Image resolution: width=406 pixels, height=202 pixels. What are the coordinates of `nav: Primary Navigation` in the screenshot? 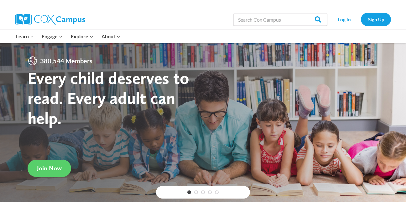 It's located at (68, 36).